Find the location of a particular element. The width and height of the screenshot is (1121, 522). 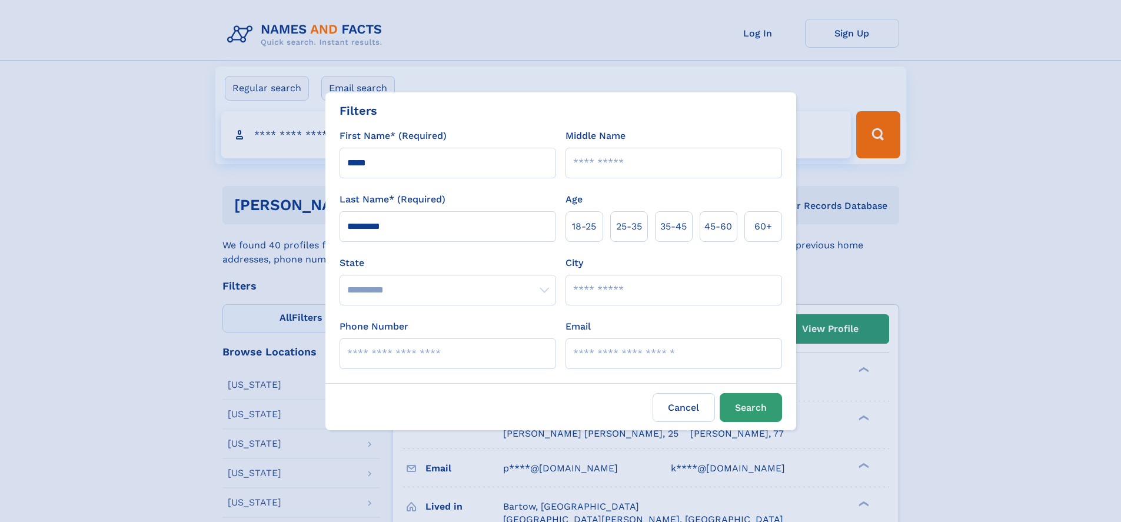

label: State is located at coordinates (448, 263).